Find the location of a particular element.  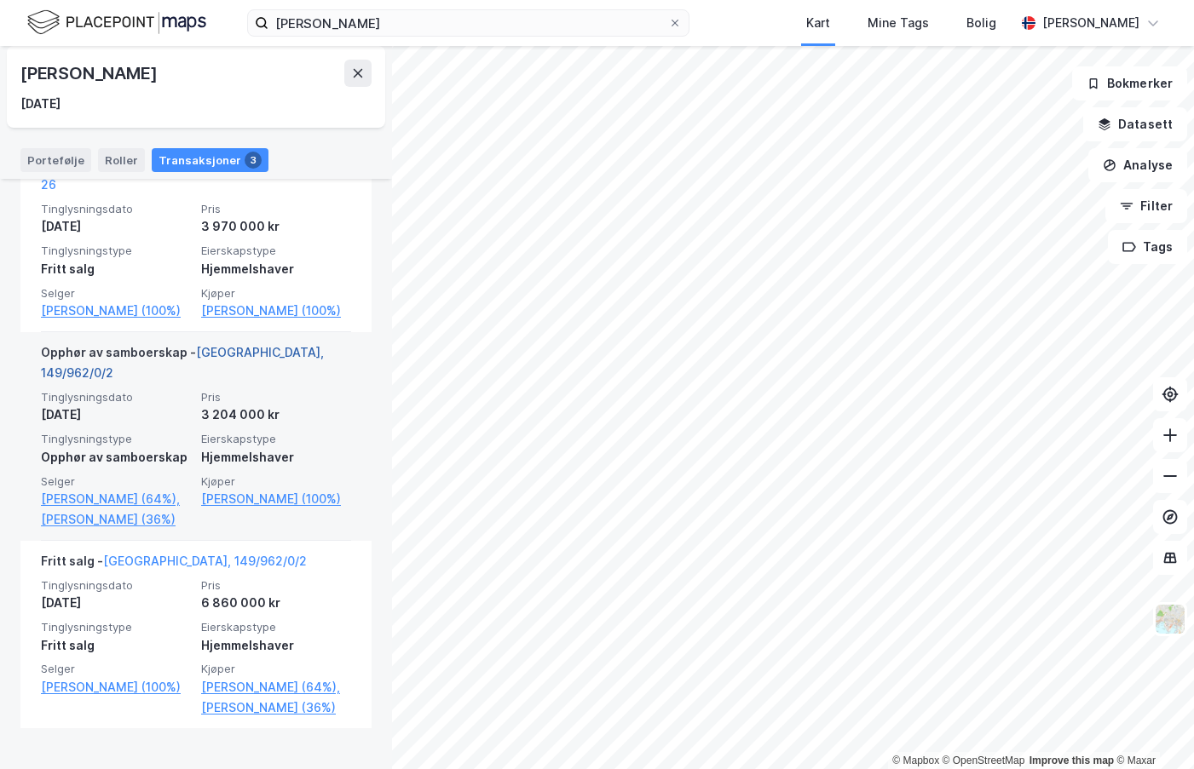

img: Z is located at coordinates (1170, 619).